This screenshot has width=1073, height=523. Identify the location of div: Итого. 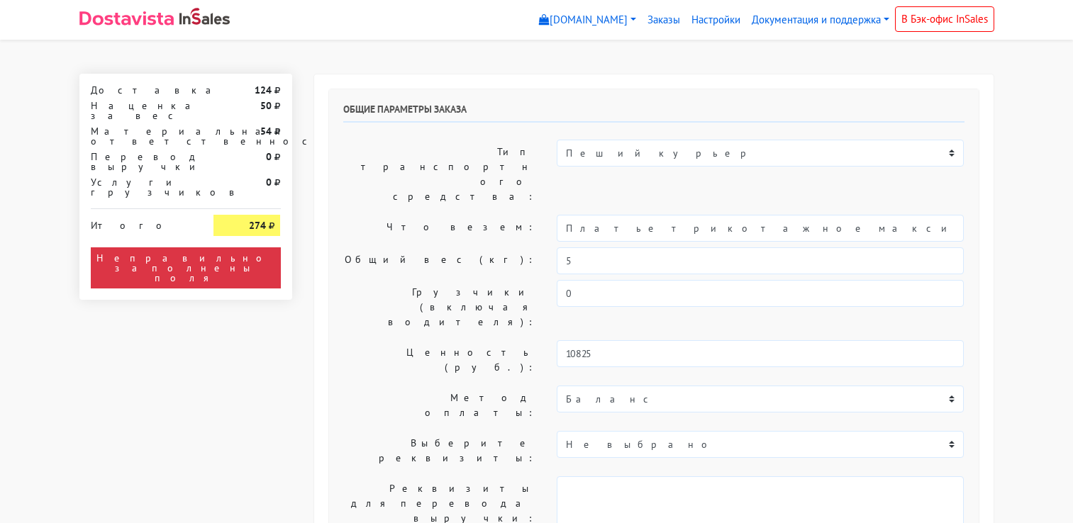
(142, 223).